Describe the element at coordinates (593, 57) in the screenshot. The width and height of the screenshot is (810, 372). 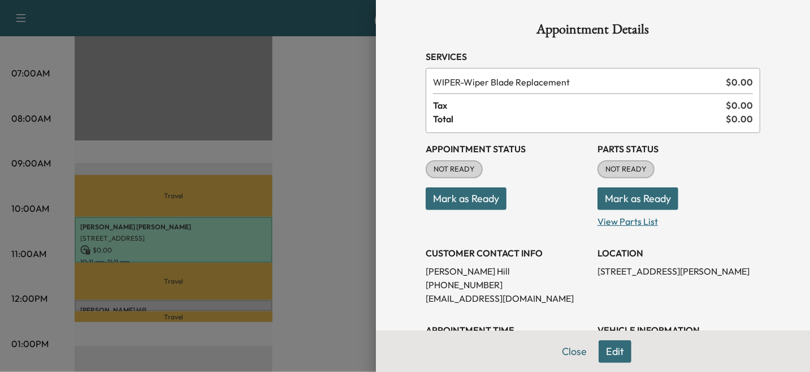
I see `h3: Services` at that location.